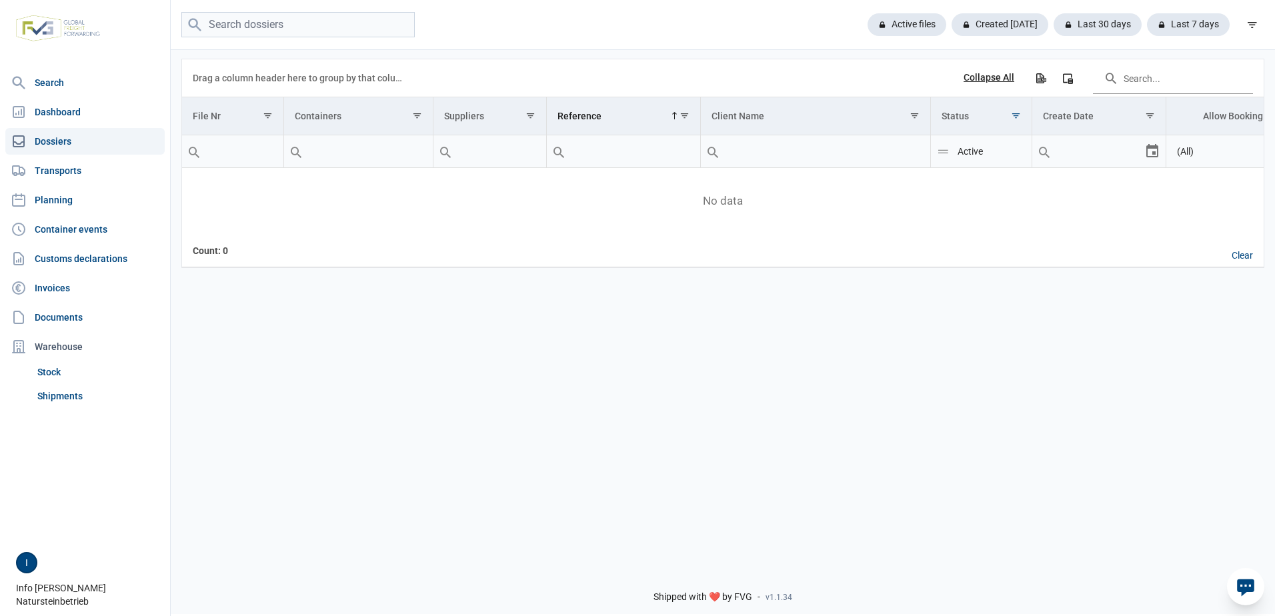  Describe the element at coordinates (358, 116) in the screenshot. I see `td: Column Containers` at that location.